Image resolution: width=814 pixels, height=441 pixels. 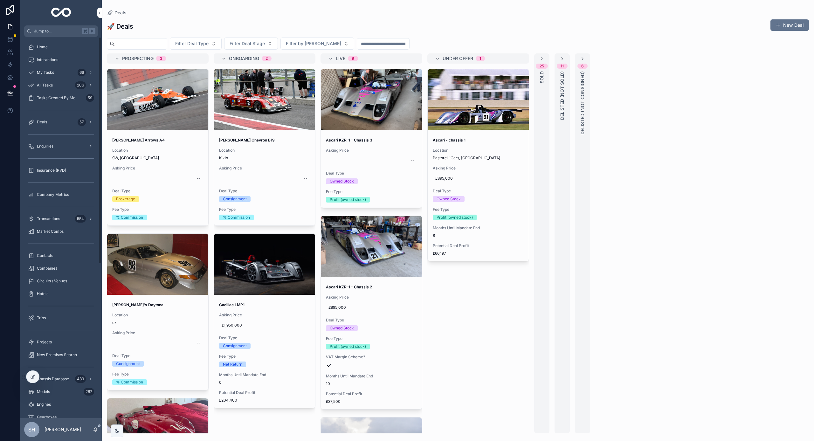 What do you see at coordinates (61, 294) in the screenshot?
I see `a: Hotels` at bounding box center [61, 294].